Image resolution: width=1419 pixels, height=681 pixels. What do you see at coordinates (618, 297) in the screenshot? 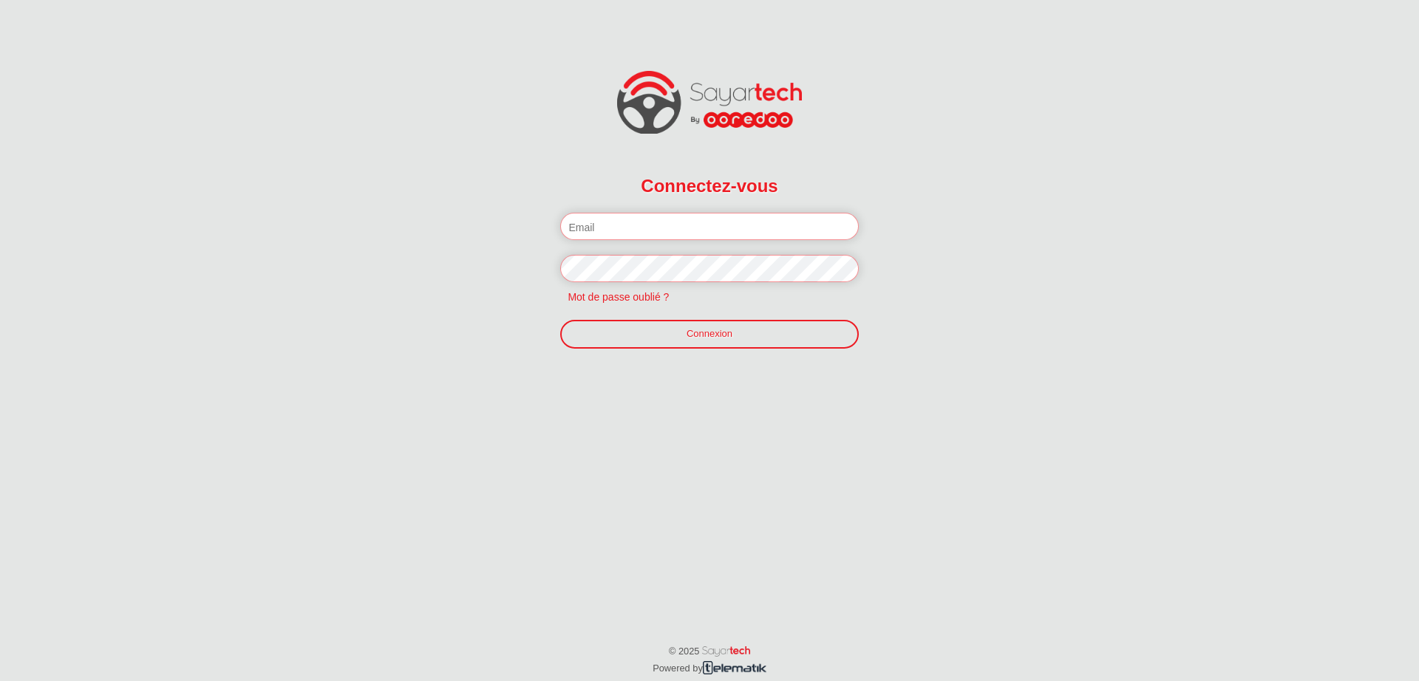
I see `a: Mot de passe oublié ?` at bounding box center [618, 297].